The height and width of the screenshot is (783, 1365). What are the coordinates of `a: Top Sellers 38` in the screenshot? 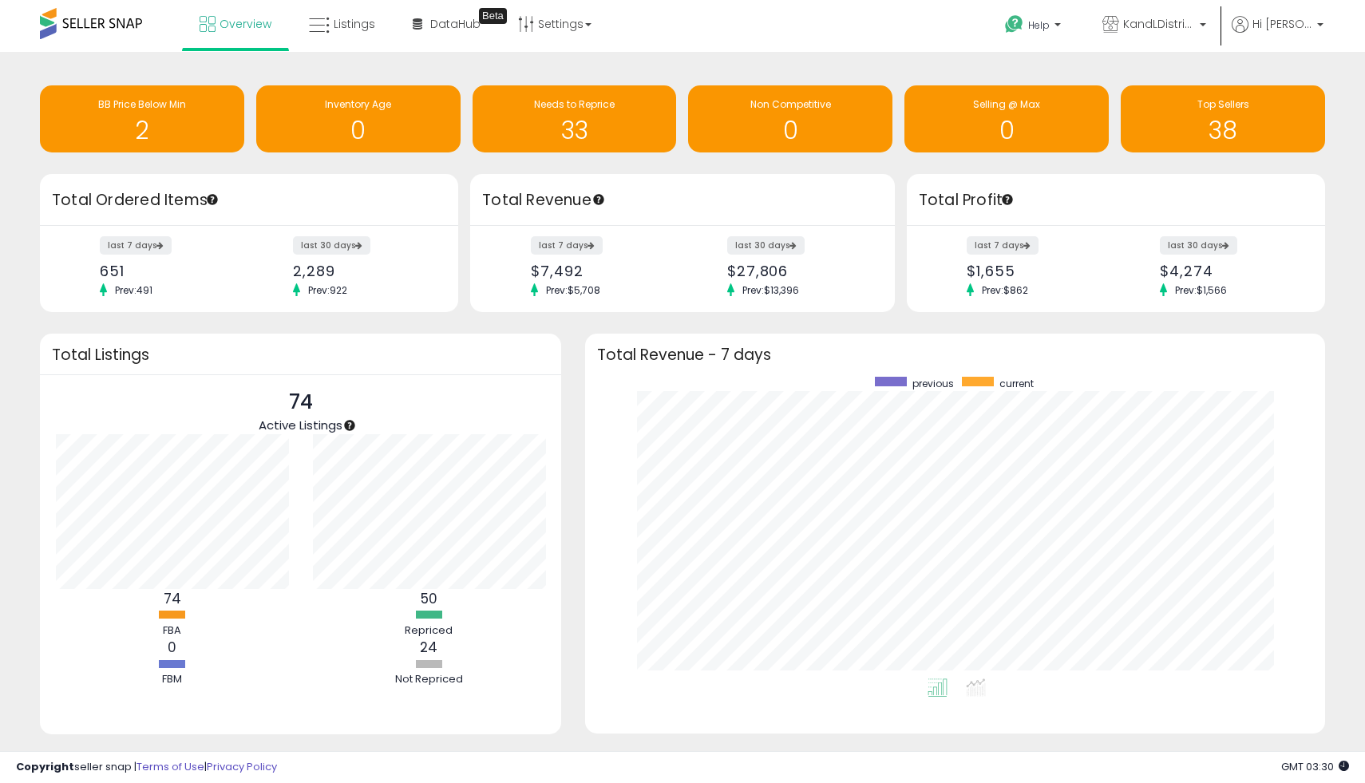 It's located at (1223, 119).